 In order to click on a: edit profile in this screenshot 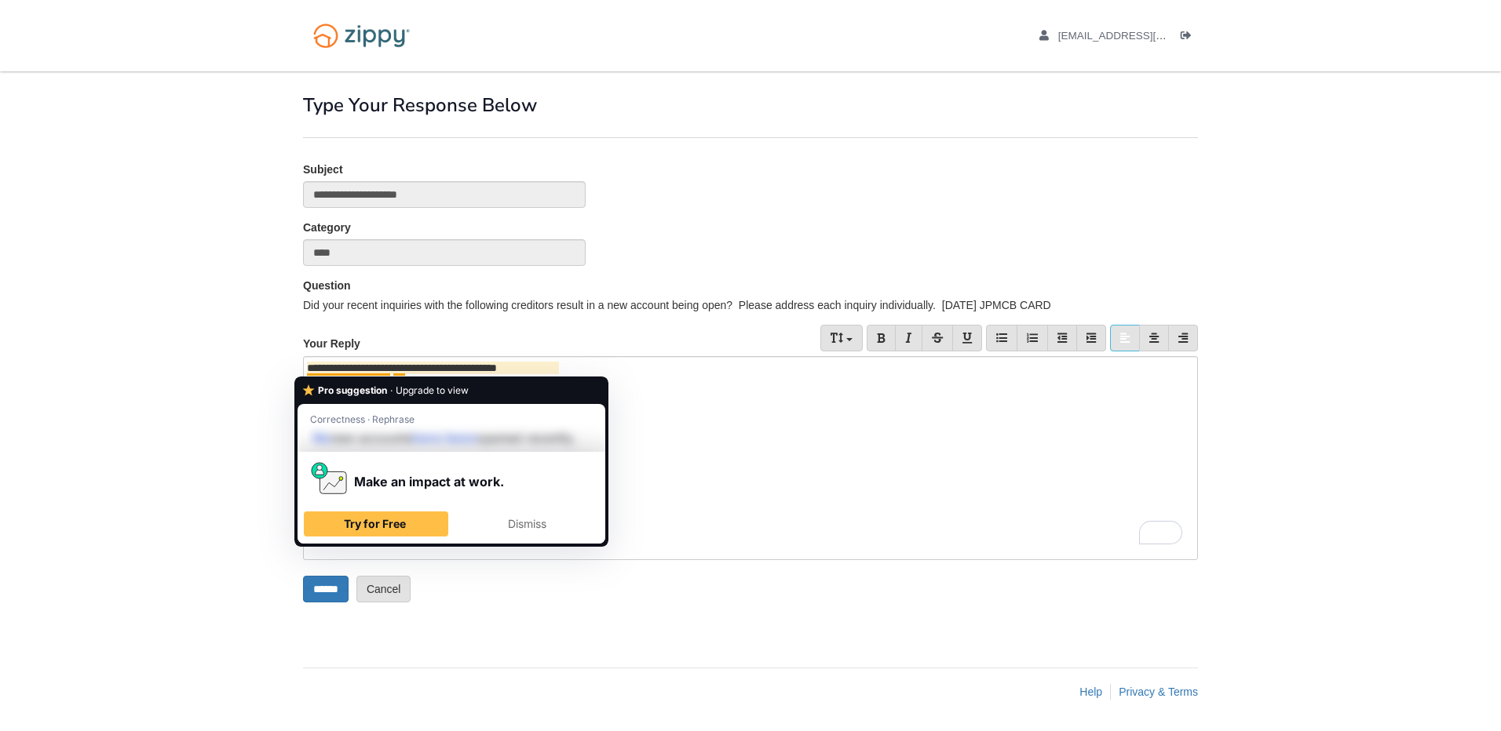, I will do `click(1138, 38)`.